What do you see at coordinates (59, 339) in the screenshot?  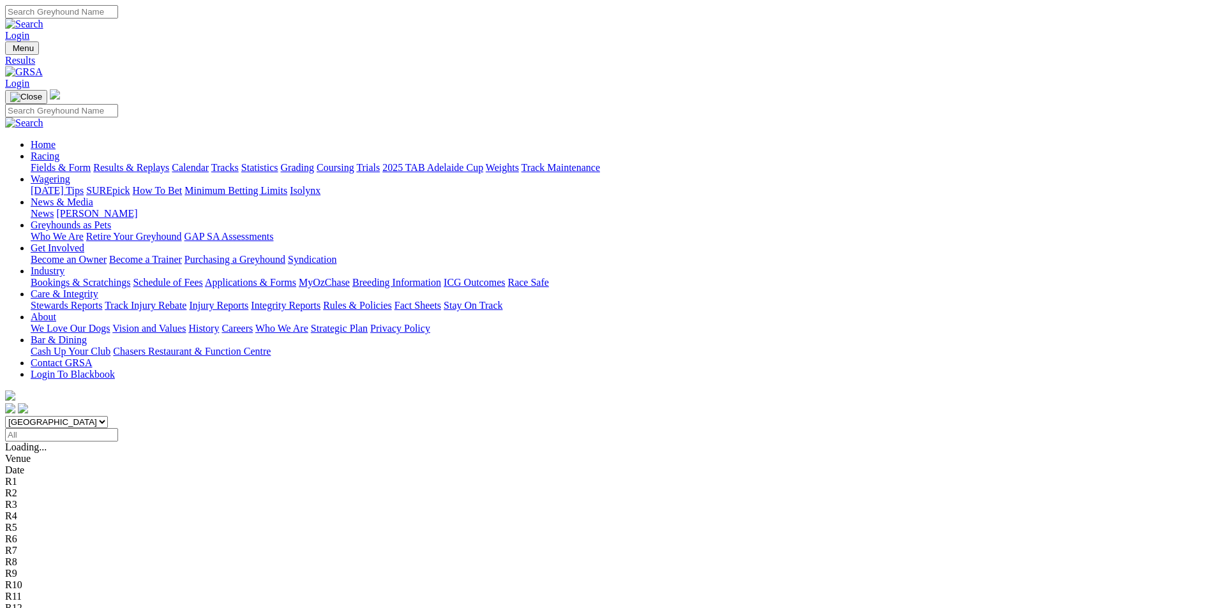 I see `a: Bar & Dining` at bounding box center [59, 339].